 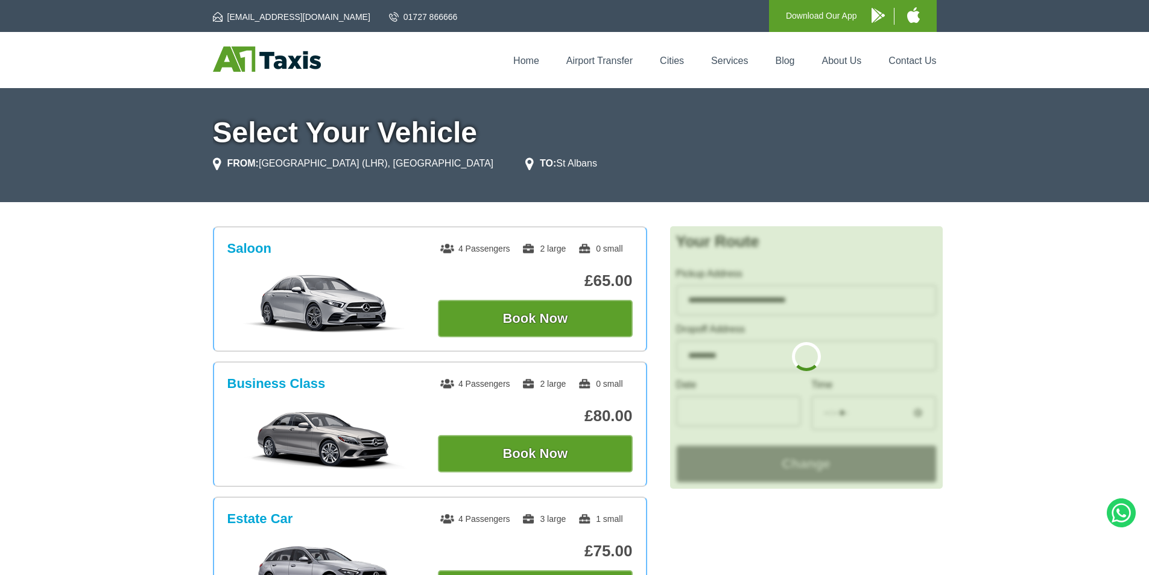 What do you see at coordinates (267, 59) in the screenshot?
I see `img: A1 Taxis St Albans LTD` at bounding box center [267, 59].